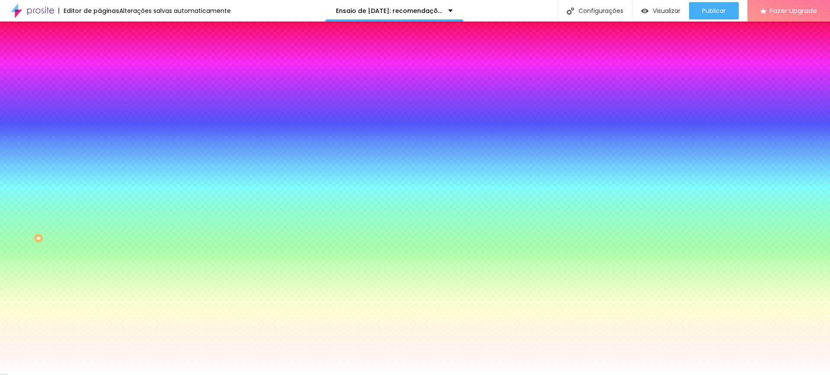  Describe the element at coordinates (89, 11) in the screenshot. I see `div: Editor de páginas` at that location.